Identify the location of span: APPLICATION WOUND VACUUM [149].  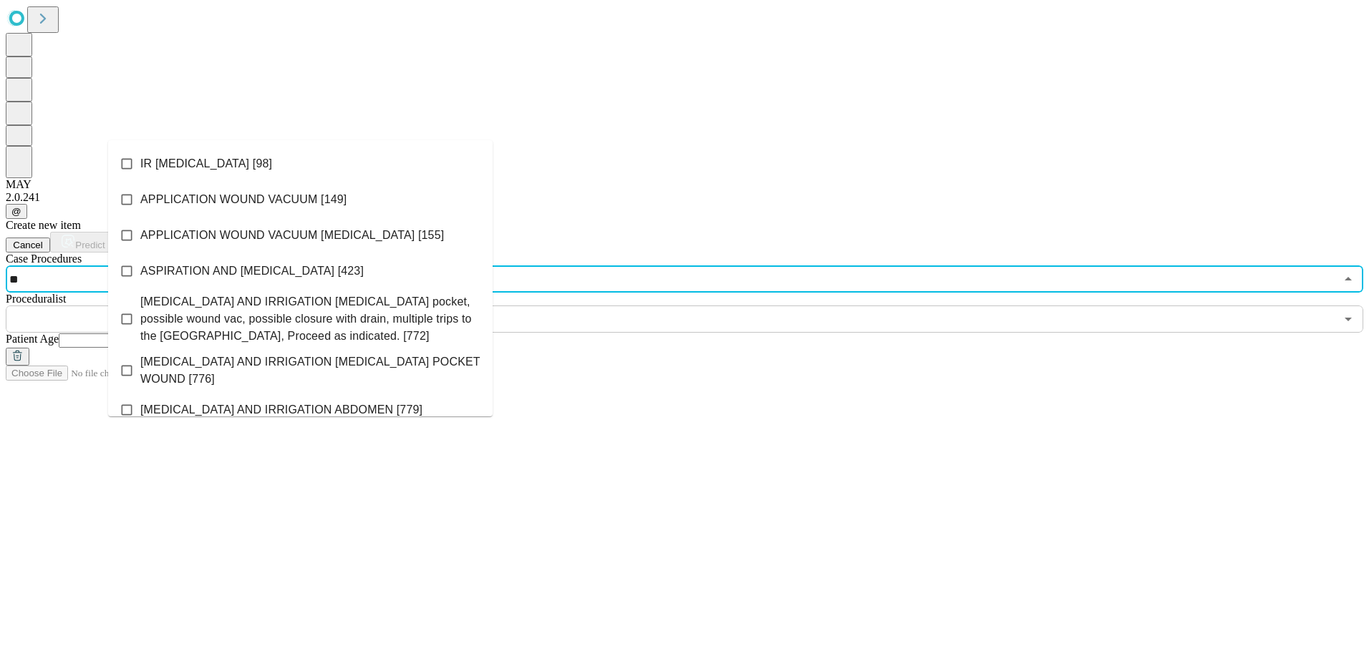
(243, 200).